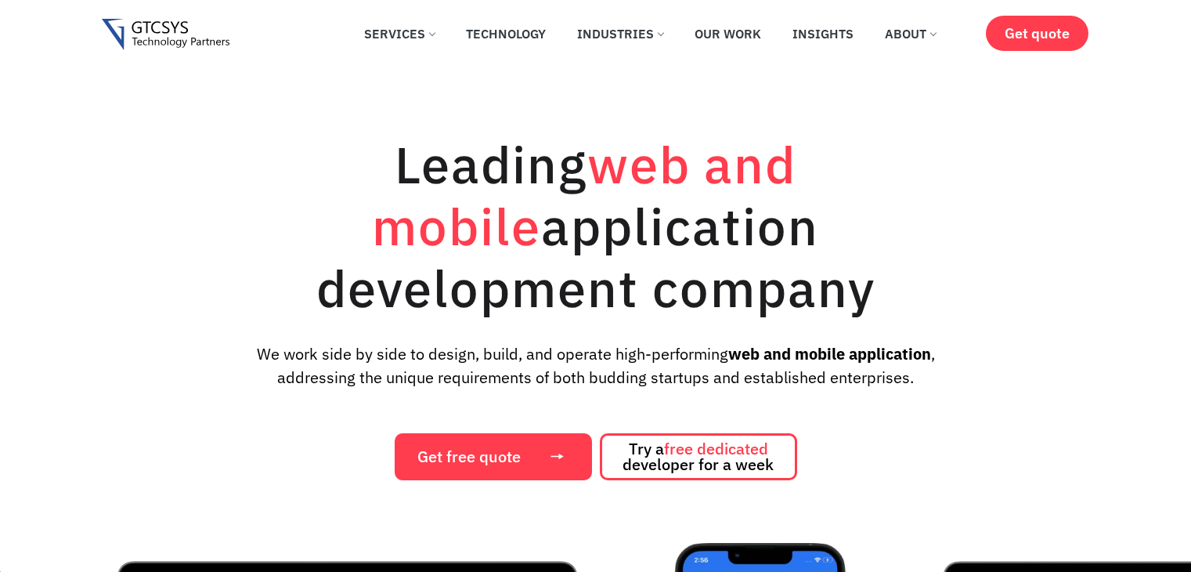  What do you see at coordinates (596, 226) in the screenshot?
I see `h1: Leading application development company` at bounding box center [596, 226].